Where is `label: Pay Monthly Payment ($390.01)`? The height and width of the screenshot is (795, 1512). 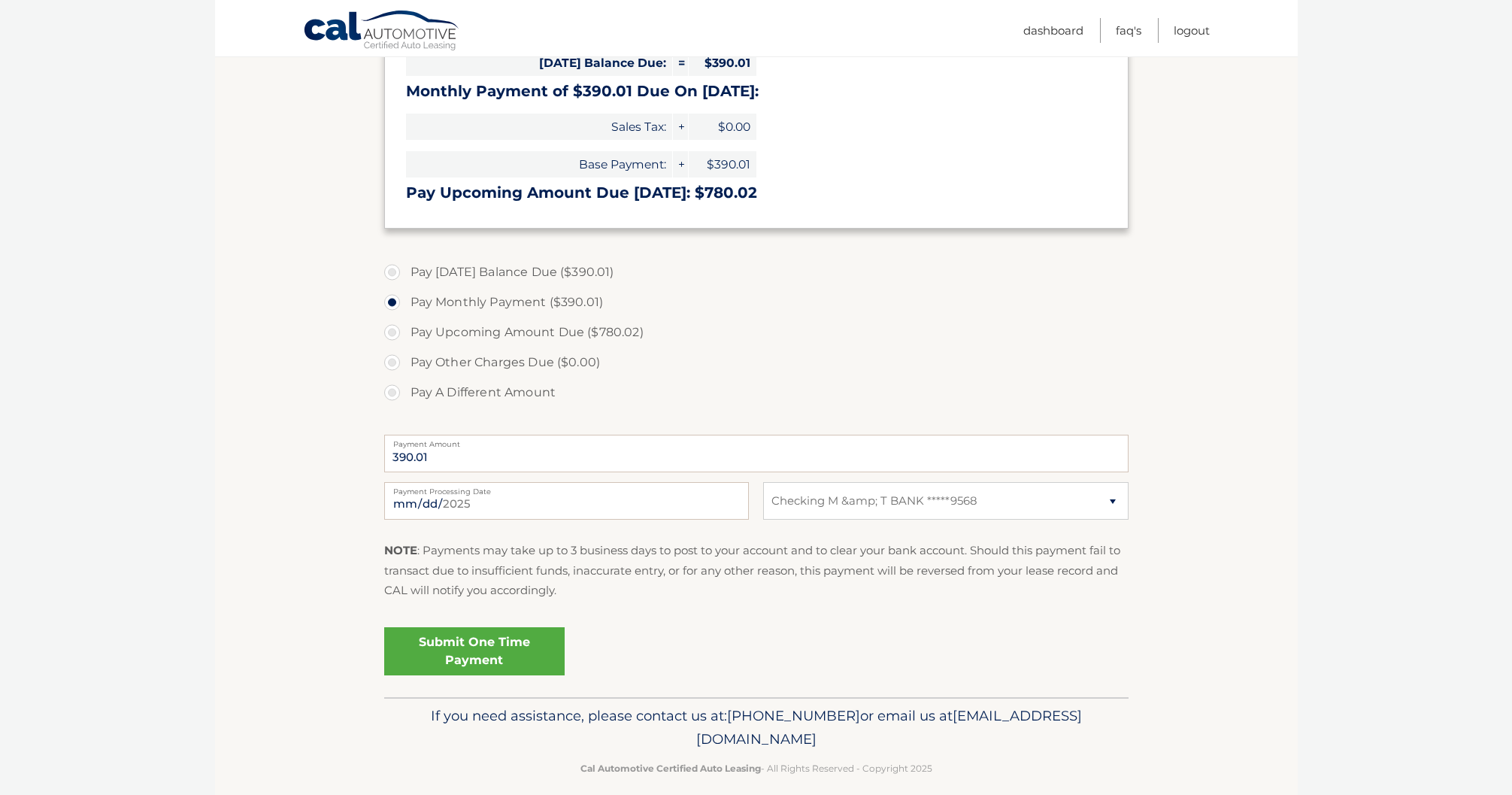
label: Pay Monthly Payment ($390.01) is located at coordinates (756, 302).